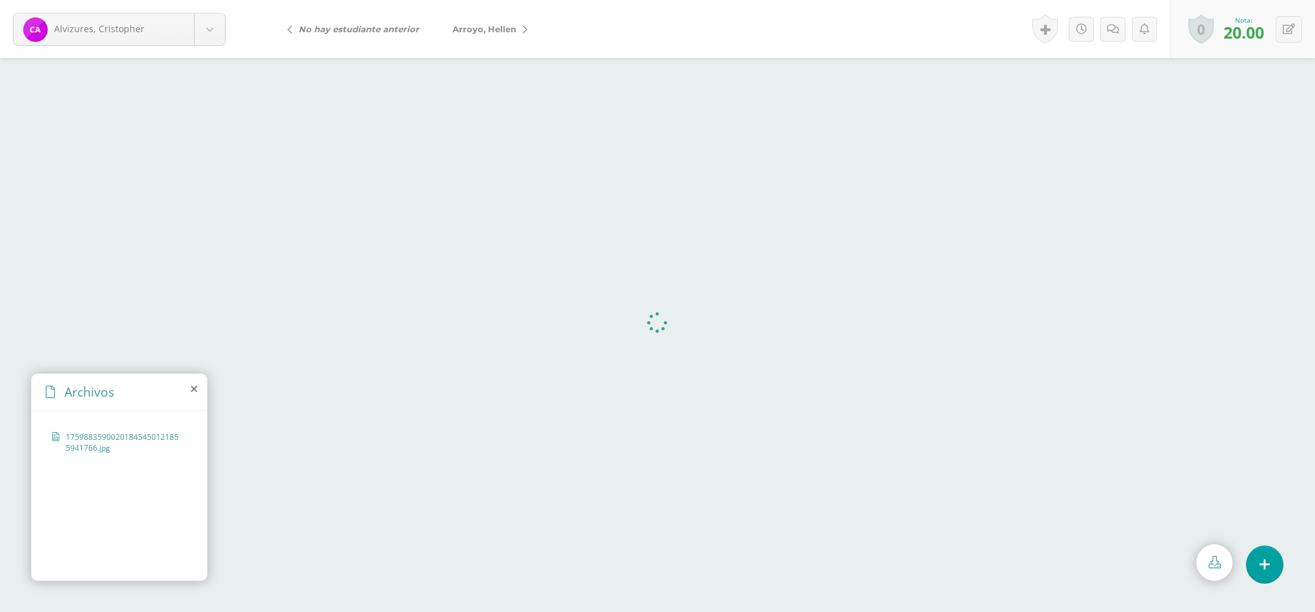 This screenshot has width=1315, height=612. Describe the element at coordinates (99, 28) in the screenshot. I see `span: Alvizures, Cristopher` at that location.